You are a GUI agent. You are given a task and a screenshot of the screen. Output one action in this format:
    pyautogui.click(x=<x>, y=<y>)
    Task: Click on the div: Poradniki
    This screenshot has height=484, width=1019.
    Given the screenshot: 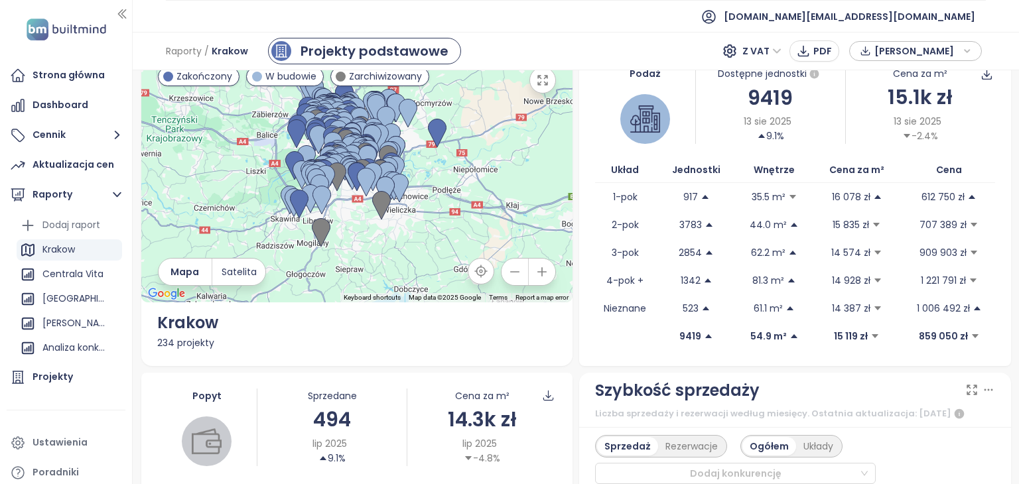 What is the action you would take?
    pyautogui.click(x=56, y=472)
    